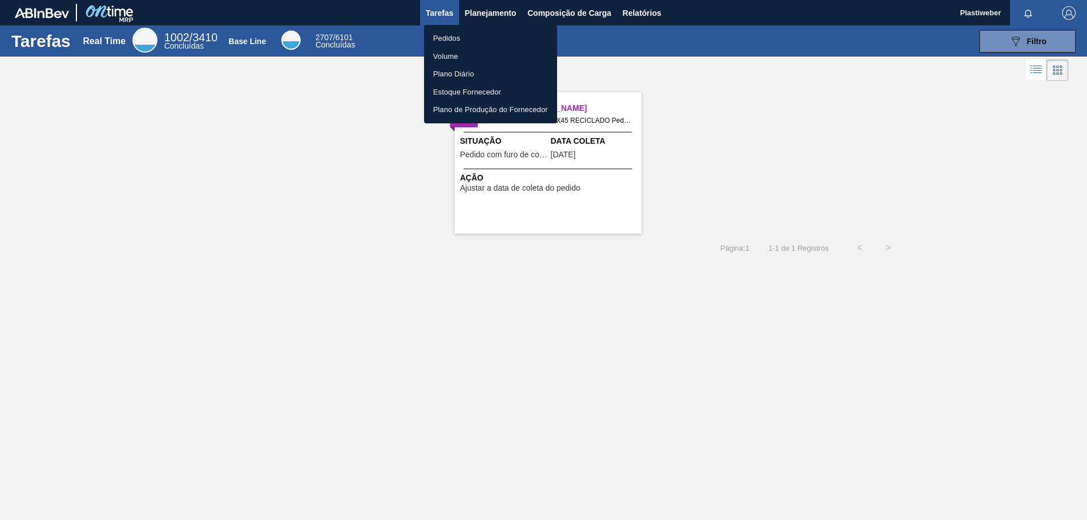 The width and height of the screenshot is (1087, 520). I want to click on li: Volume, so click(490, 57).